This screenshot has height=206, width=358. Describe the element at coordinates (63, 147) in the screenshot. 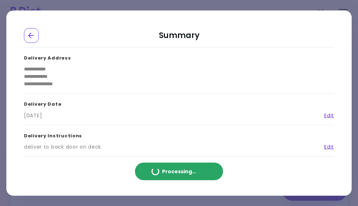

I see `div: deliver to back door on deck.` at that location.